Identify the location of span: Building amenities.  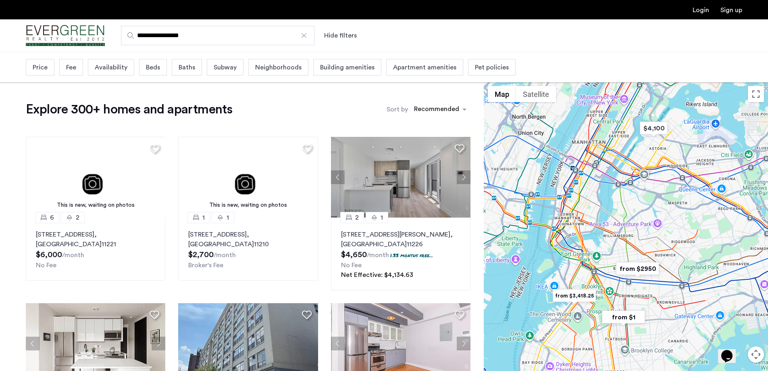
(347, 67).